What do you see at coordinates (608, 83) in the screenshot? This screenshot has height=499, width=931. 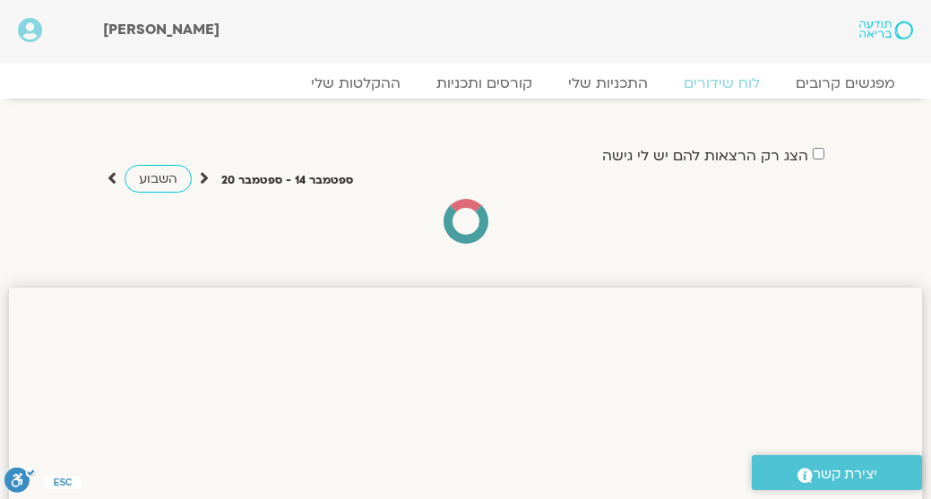 I see `a: התכניות שלי` at bounding box center [608, 83].